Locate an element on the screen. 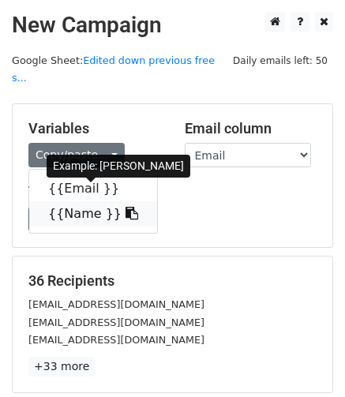 Image resolution: width=345 pixels, height=397 pixels. a: +33 more is located at coordinates (62, 366).